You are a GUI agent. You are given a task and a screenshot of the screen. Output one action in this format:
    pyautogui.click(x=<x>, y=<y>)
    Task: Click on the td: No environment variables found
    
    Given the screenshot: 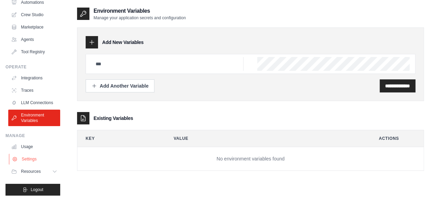 What is the action you would take?
    pyautogui.click(x=250, y=159)
    